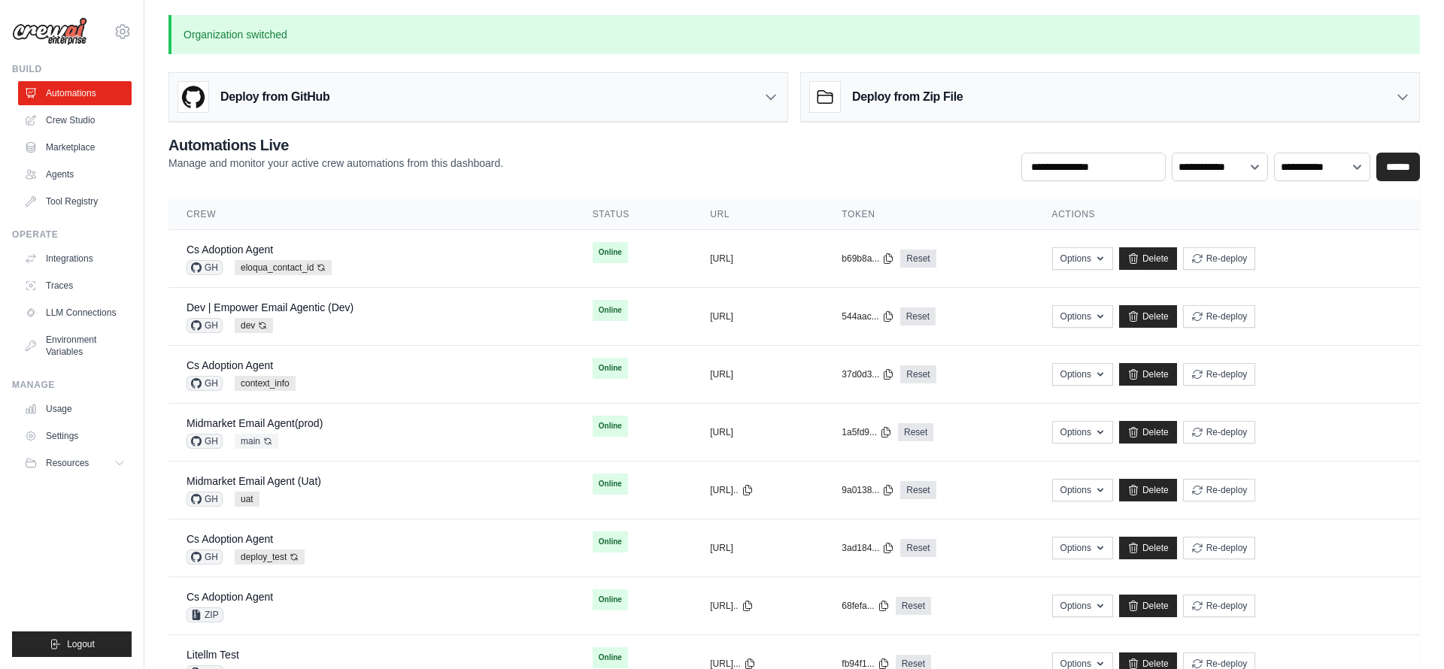  Describe the element at coordinates (868, 490) in the screenshot. I see `button: 9a0138...` at that location.